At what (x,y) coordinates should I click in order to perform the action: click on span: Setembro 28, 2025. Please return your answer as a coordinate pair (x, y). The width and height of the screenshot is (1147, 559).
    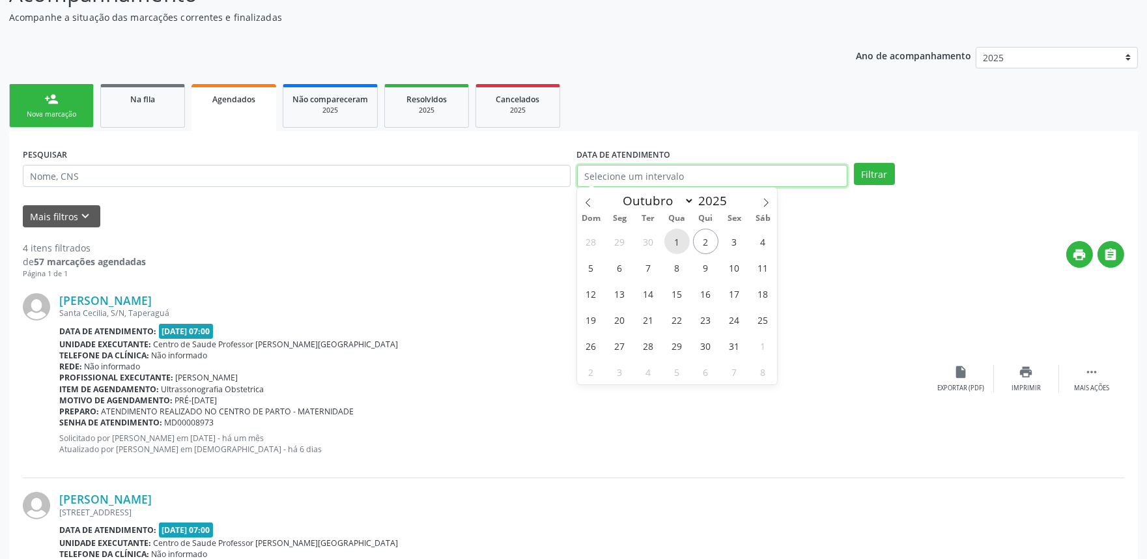
    Looking at the image, I should click on (591, 241).